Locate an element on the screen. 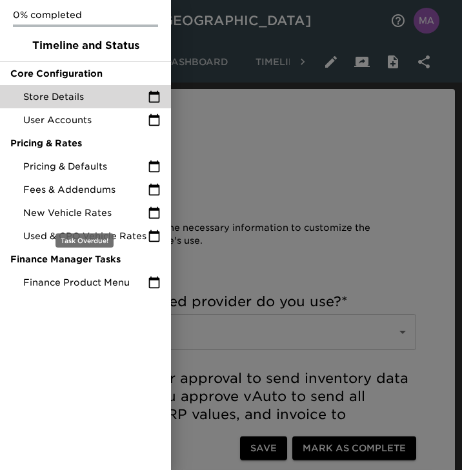  span: Pricing & Rates is located at coordinates (85, 143).